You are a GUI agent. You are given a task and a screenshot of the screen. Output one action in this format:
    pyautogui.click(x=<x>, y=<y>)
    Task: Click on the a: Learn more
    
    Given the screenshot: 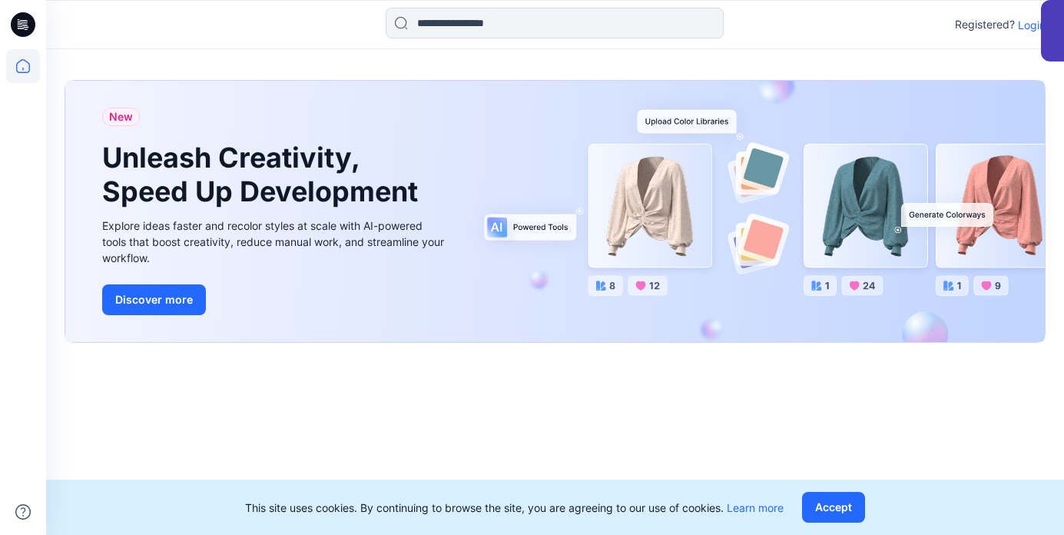 What is the action you would take?
    pyautogui.click(x=755, y=507)
    